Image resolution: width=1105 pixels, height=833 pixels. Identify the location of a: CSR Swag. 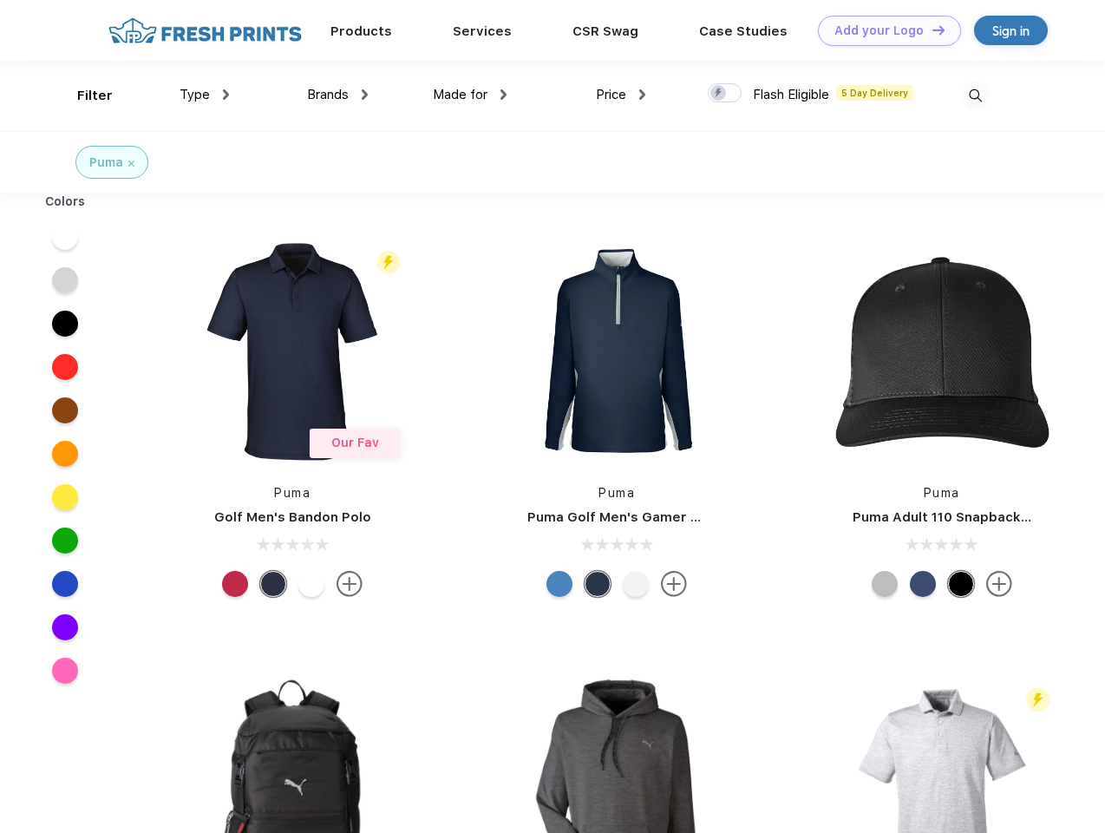
(606, 31).